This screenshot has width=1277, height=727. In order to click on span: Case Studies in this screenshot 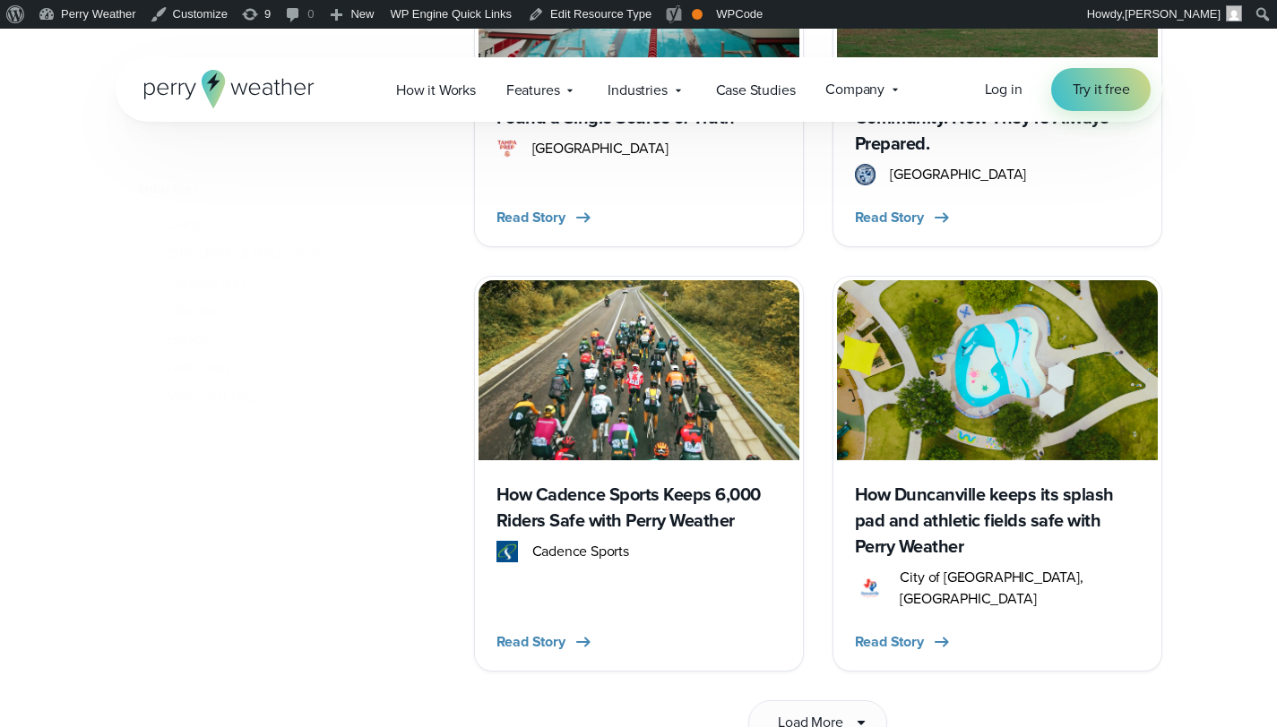, I will do `click(755, 90)`.